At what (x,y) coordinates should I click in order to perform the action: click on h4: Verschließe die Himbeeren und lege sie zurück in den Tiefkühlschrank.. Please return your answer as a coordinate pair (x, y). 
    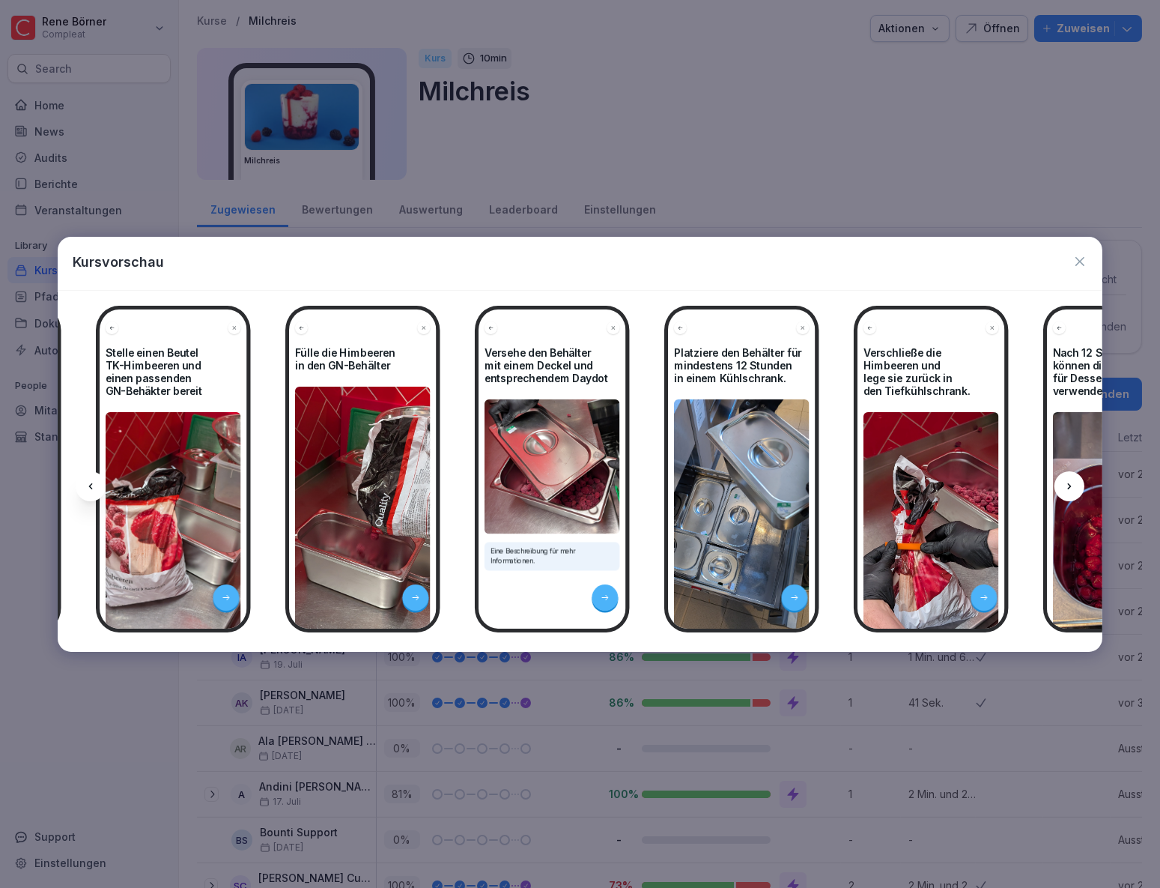
    Looking at the image, I should click on (931, 372).